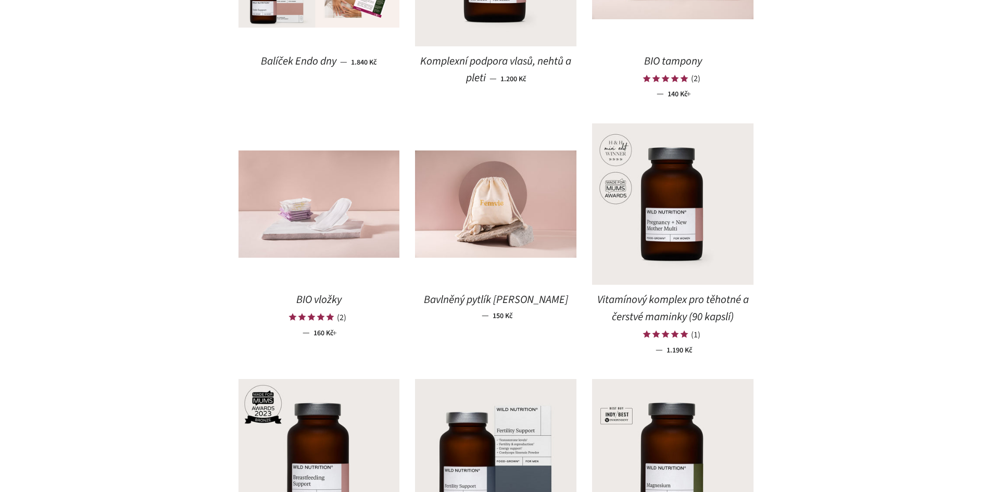 The height and width of the screenshot is (492, 992). What do you see at coordinates (513, 79) in the screenshot?
I see `span: 1.200 Kč` at bounding box center [513, 79].